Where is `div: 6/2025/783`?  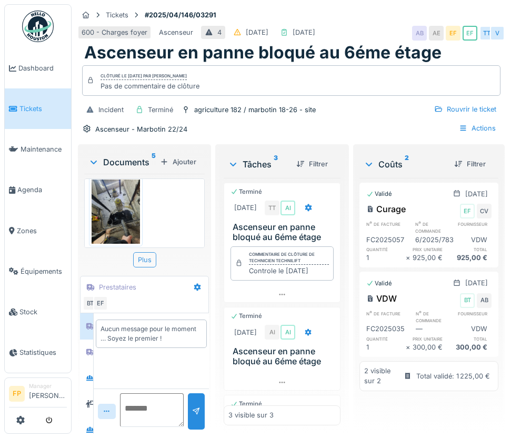 div: 6/2025/783 is located at coordinates (436, 239).